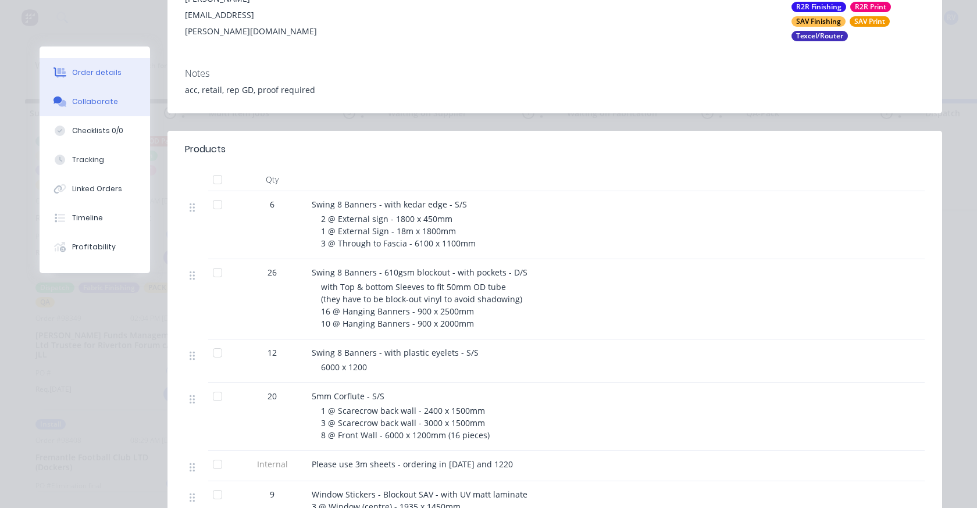 This screenshot has height=508, width=977. What do you see at coordinates (819, 22) in the screenshot?
I see `div: SAV Finishing` at bounding box center [819, 22].